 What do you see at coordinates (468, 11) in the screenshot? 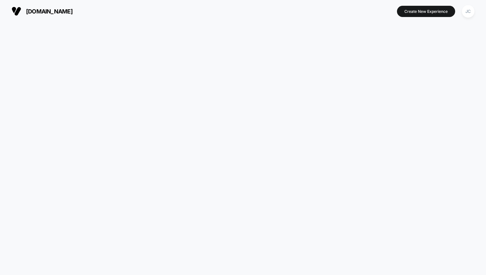
I see `div: JC` at bounding box center [468, 11].